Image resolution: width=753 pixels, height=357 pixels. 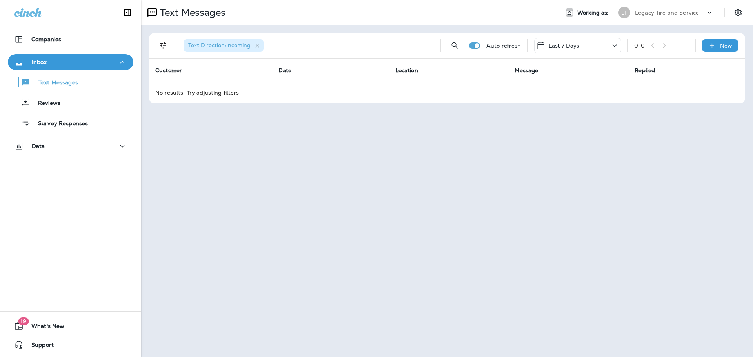 I want to click on div: 0 - 0, so click(x=639, y=45).